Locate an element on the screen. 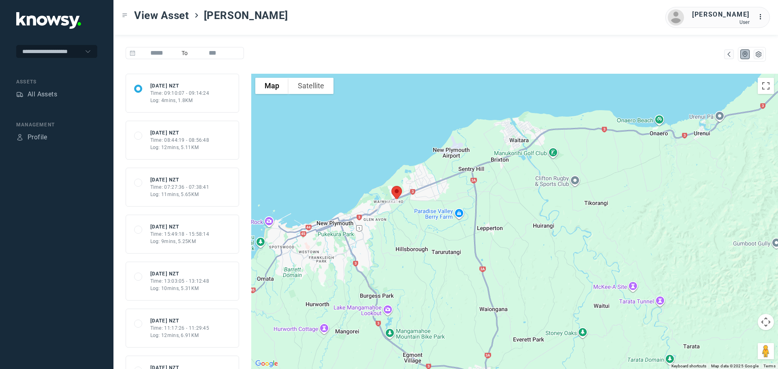  span: Map data ©2025 Google is located at coordinates (735, 366).